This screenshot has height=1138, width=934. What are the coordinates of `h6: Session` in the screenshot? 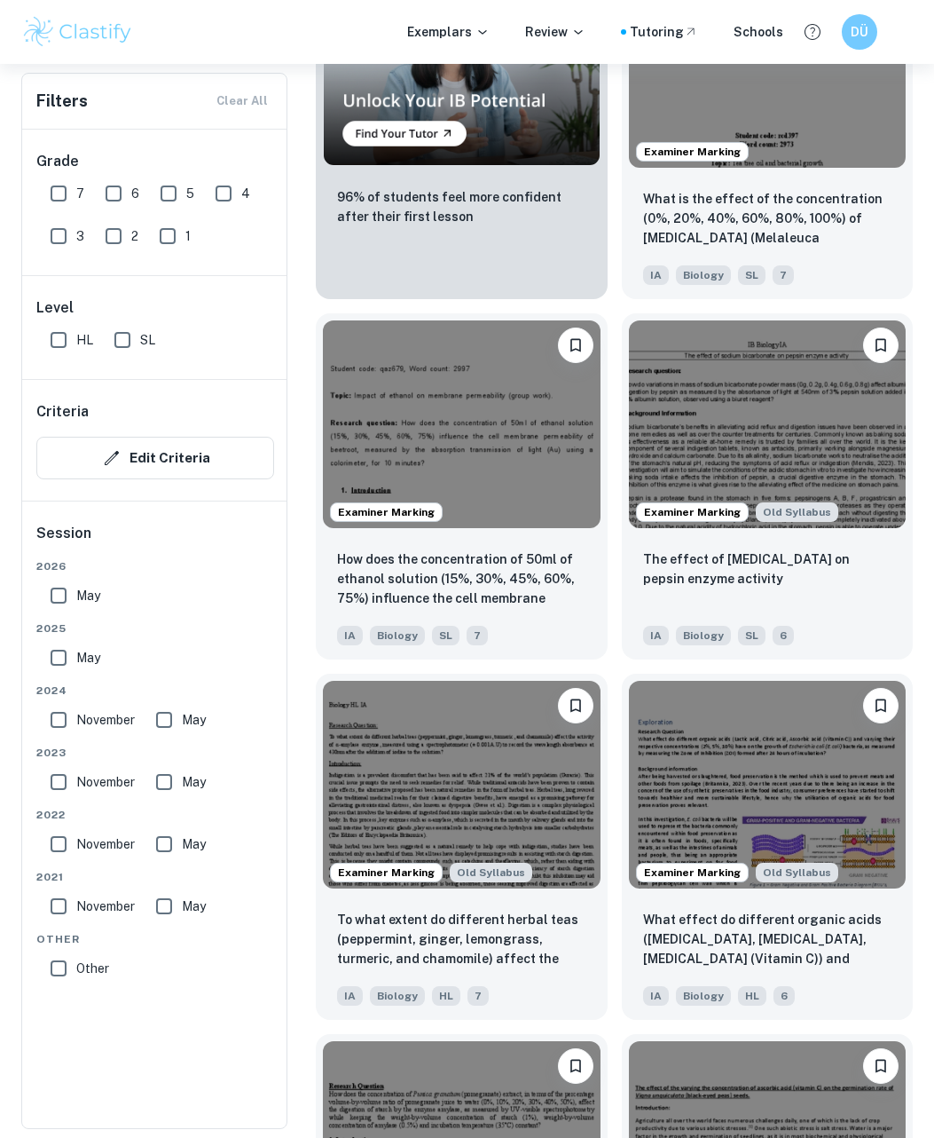 It's located at (155, 540).